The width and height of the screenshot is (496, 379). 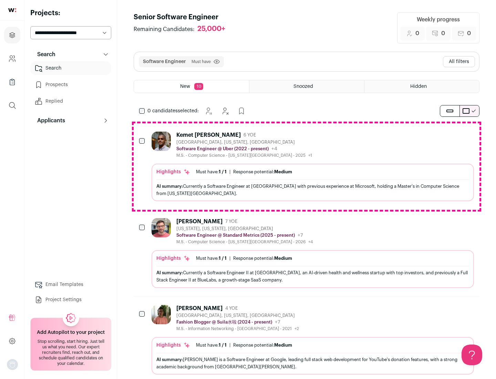 I want to click on button: Add to Prospects, so click(x=241, y=111).